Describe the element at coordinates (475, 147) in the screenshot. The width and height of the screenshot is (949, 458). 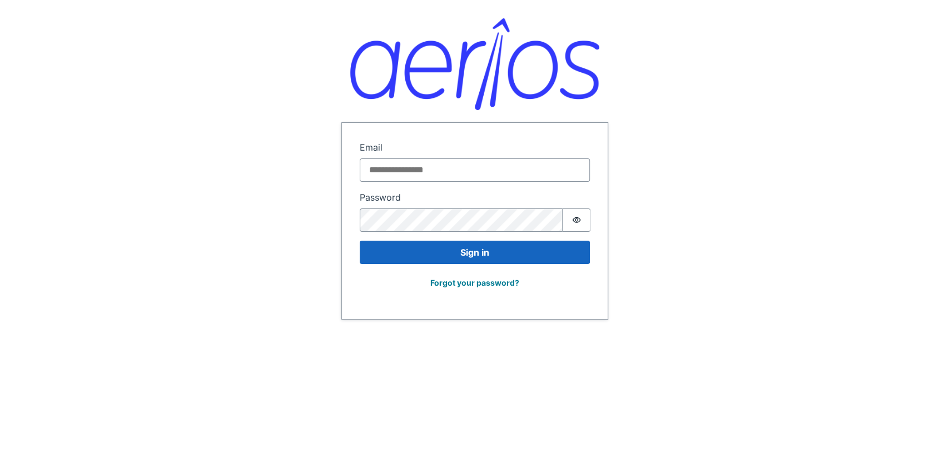
I see `label: Email` at that location.